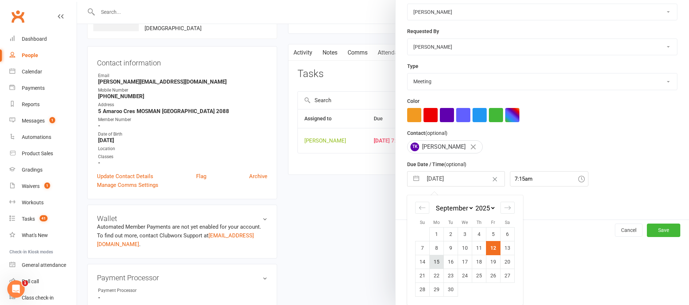  Describe the element at coordinates (43, 88) in the screenshot. I see `a: Payments` at that location.